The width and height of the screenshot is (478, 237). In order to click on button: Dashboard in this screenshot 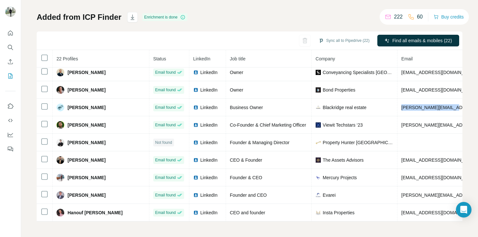, I will do `click(10, 135)`.